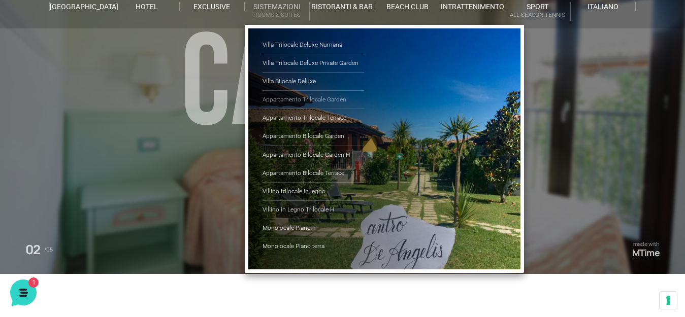 The width and height of the screenshot is (685, 317). Describe the element at coordinates (39, 243) in the screenshot. I see `p: Home` at that location.